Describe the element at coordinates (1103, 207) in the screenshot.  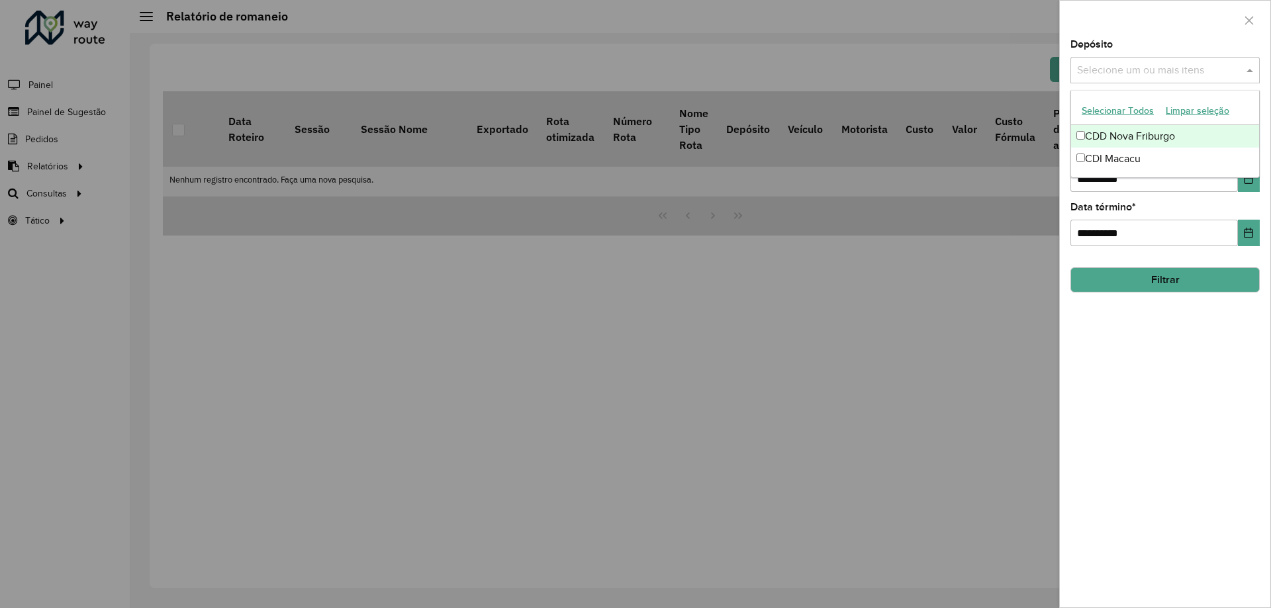
I see `label: Data término` at that location.